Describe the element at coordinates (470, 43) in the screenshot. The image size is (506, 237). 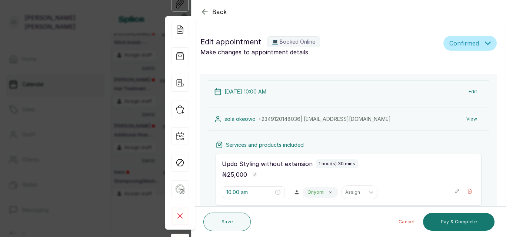
I see `button: Confirmed` at that location.